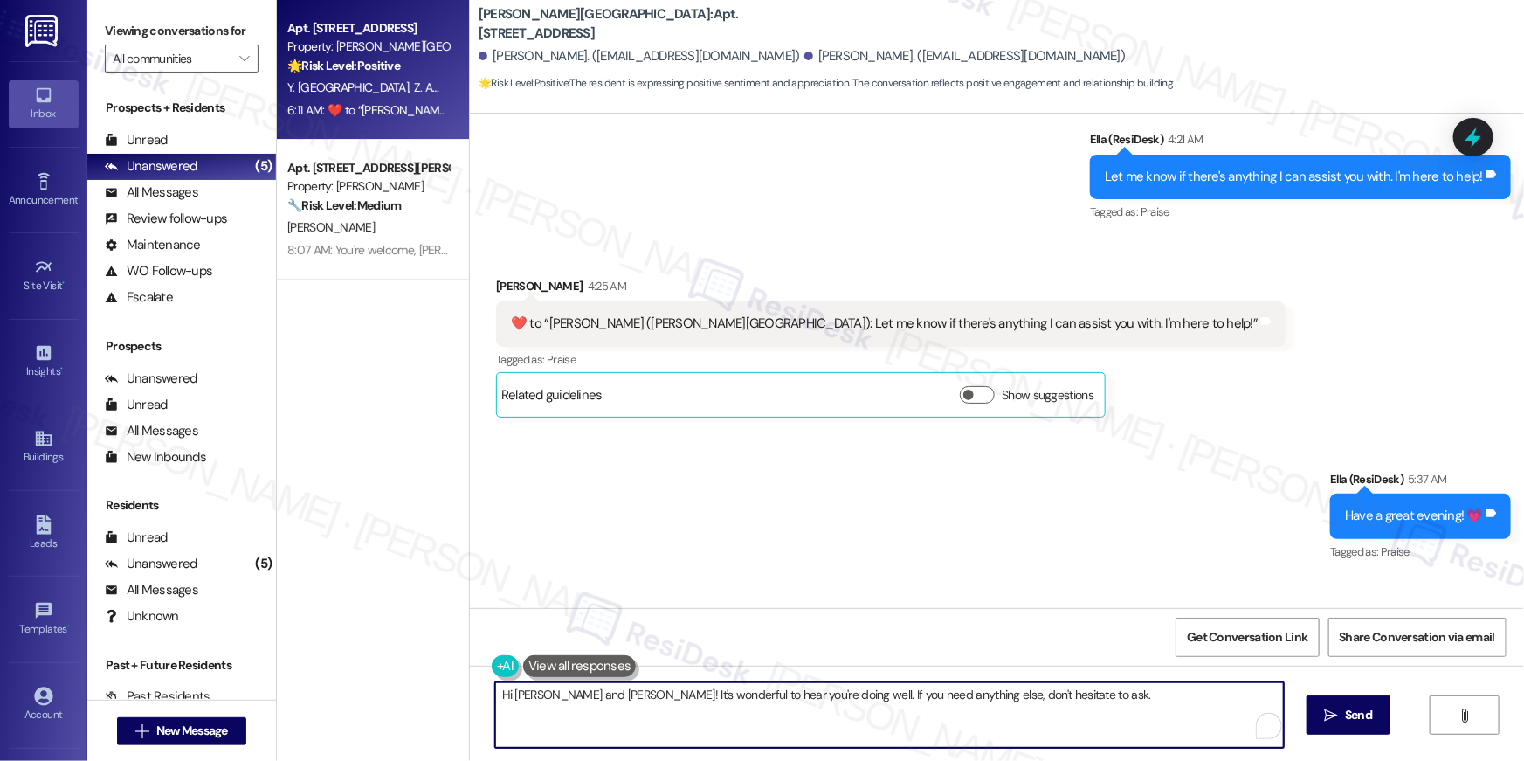 The height and width of the screenshot is (761, 1524). What do you see at coordinates (166, 218) in the screenshot?
I see `div: Review follow-ups` at bounding box center [166, 218].